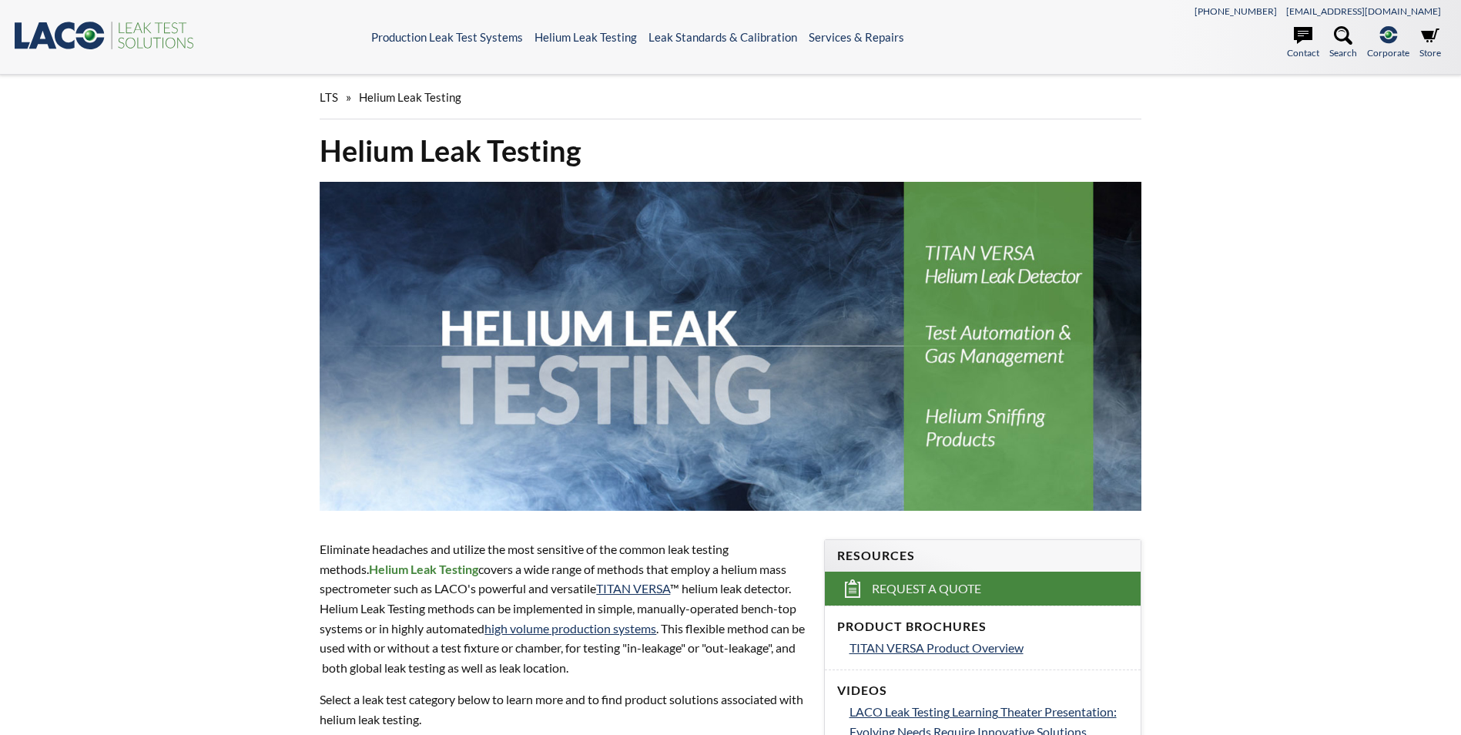  What do you see at coordinates (926, 588) in the screenshot?
I see `span: Request a Quote` at bounding box center [926, 588].